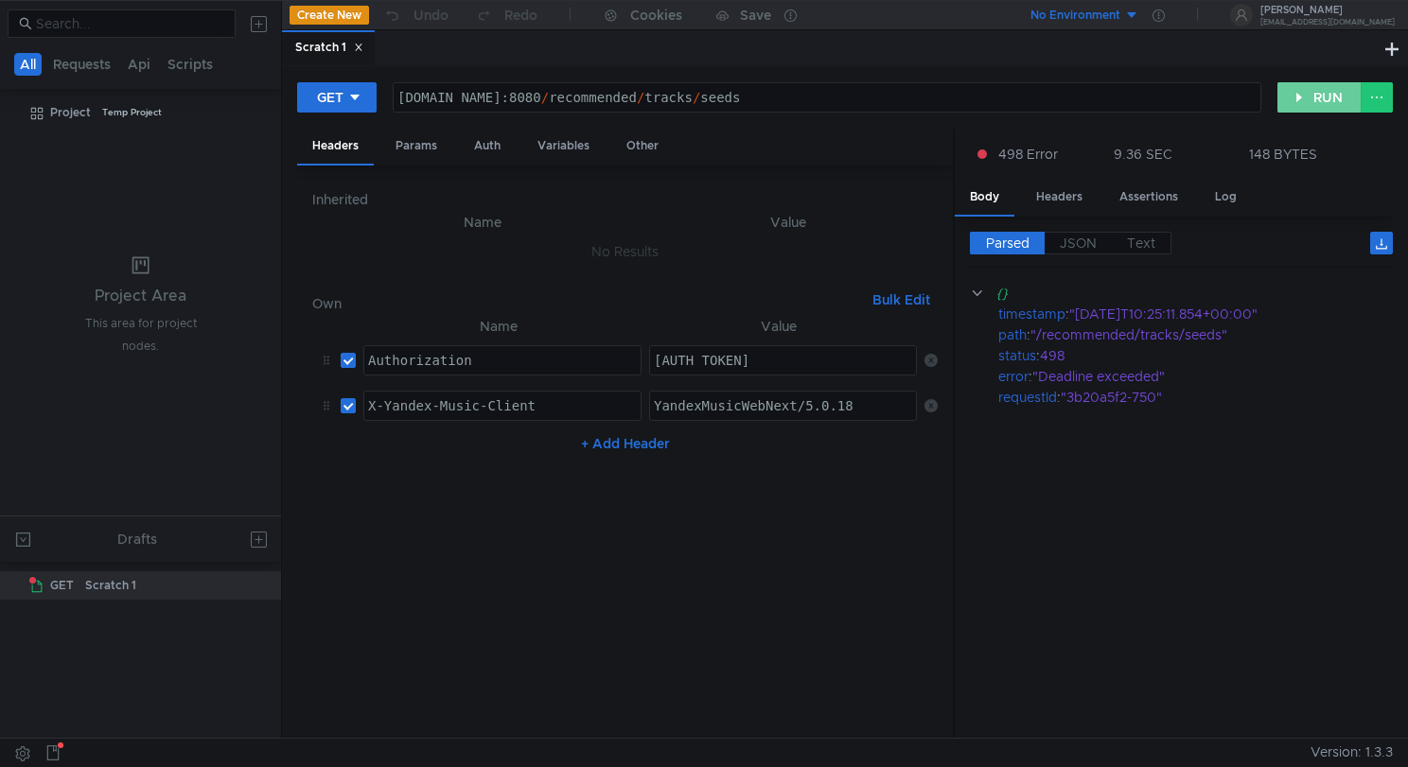 This screenshot has height=767, width=1408. Describe the element at coordinates (625, 444) in the screenshot. I see `button: + Add Header` at that location.